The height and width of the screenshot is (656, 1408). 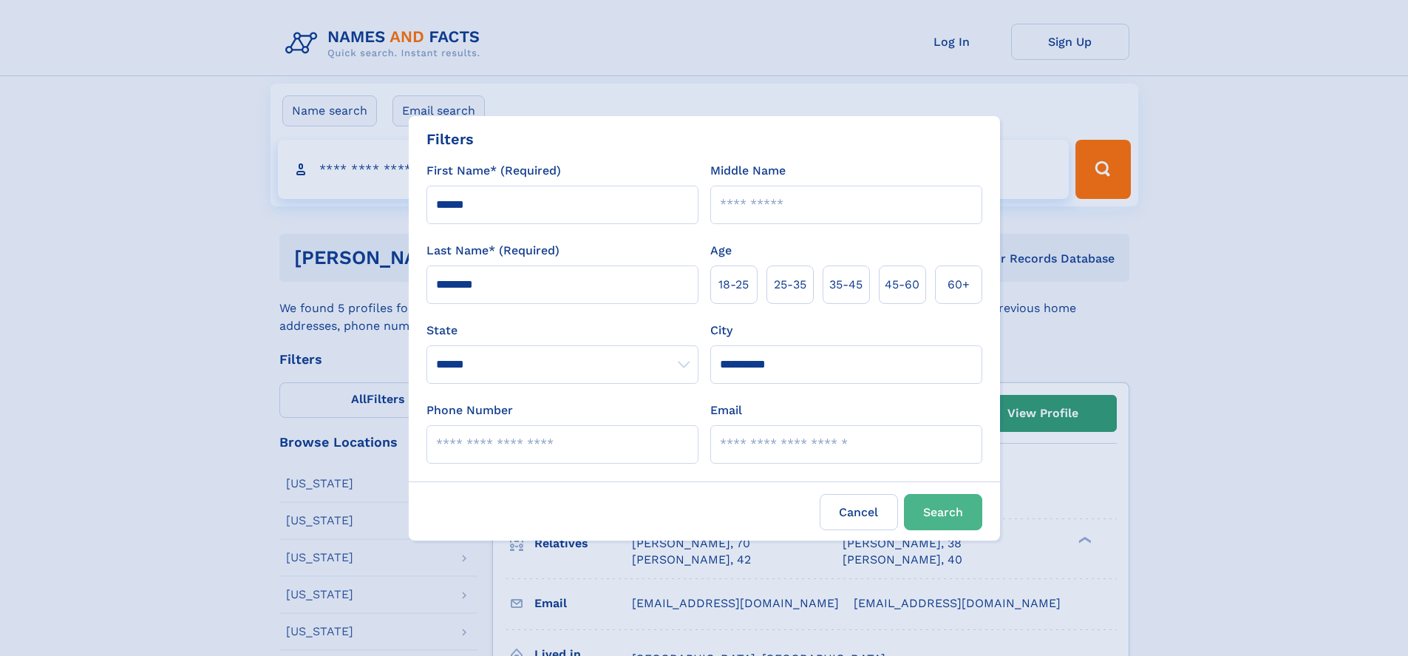 What do you see at coordinates (450, 139) in the screenshot?
I see `div: Filters` at bounding box center [450, 139].